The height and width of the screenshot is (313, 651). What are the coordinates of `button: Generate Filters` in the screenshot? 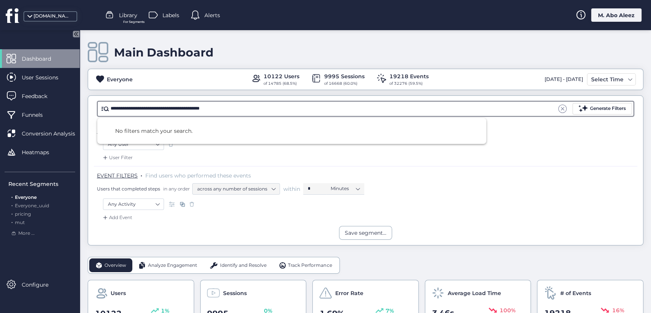 It's located at (602, 109).